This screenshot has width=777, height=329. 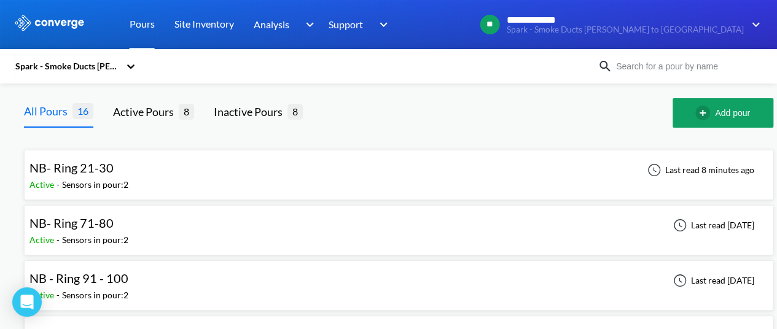 What do you see at coordinates (346, 24) in the screenshot?
I see `span: Support` at bounding box center [346, 24].